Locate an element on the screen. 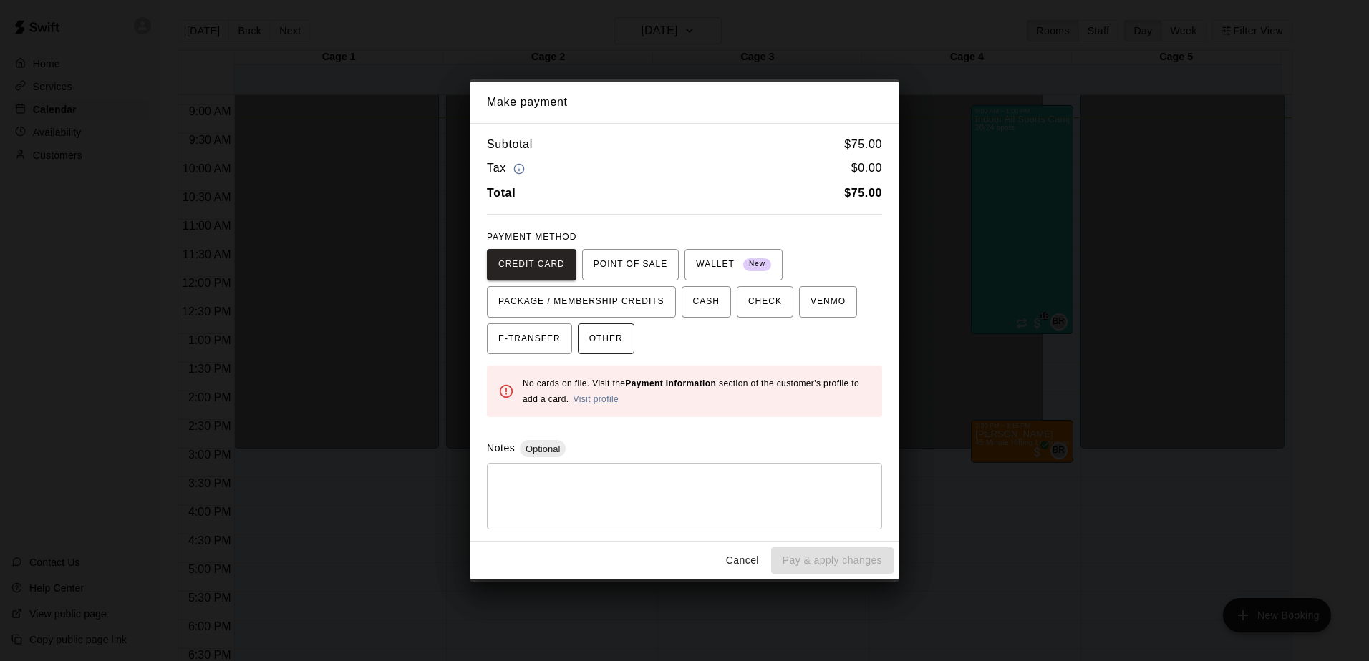  h6: $ 75.00 is located at coordinates (863, 145).